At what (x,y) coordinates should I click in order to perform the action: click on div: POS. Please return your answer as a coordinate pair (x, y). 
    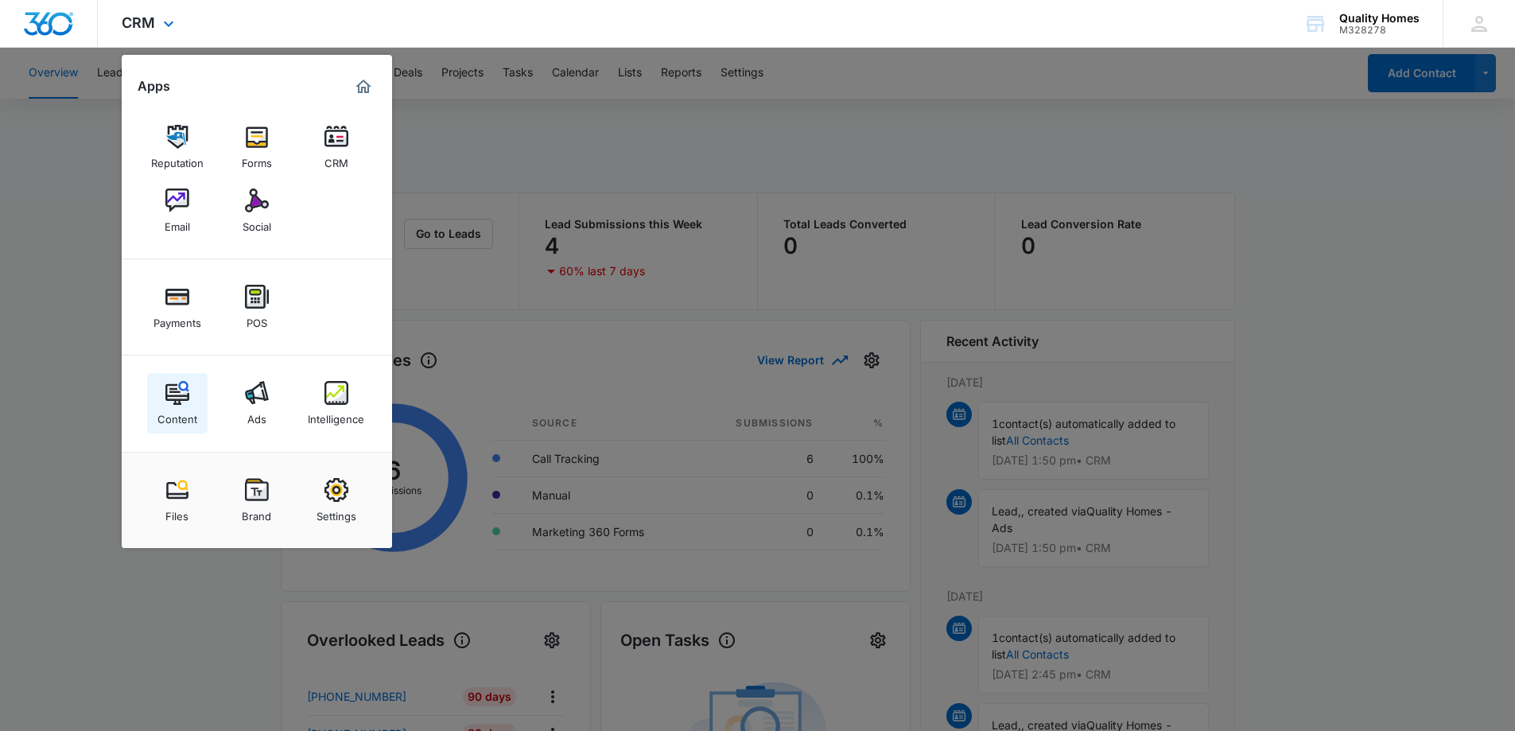
    Looking at the image, I should click on (257, 319).